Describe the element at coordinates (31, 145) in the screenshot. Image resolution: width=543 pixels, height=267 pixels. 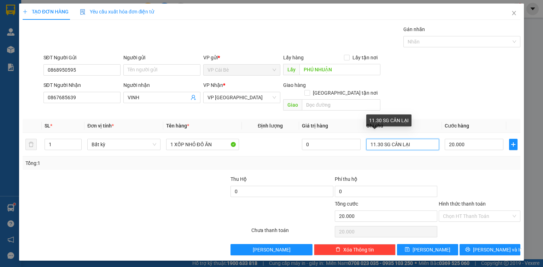
I see `button: delete` at that location.